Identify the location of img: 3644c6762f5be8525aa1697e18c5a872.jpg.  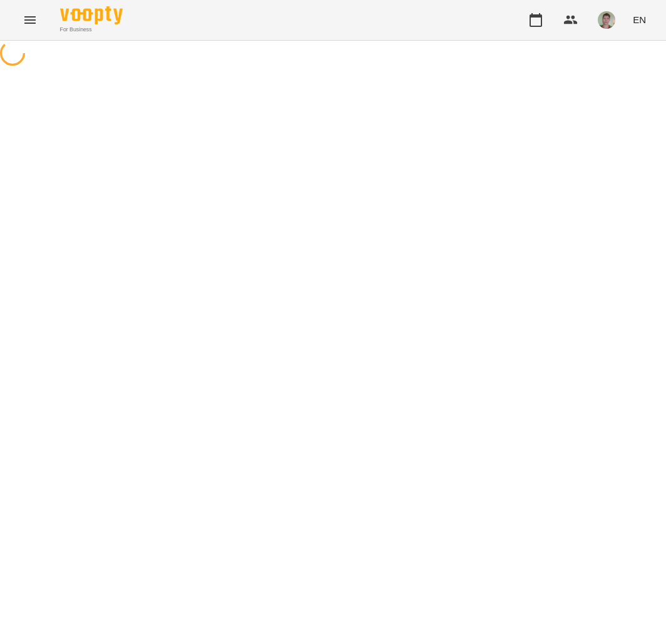
(606, 20).